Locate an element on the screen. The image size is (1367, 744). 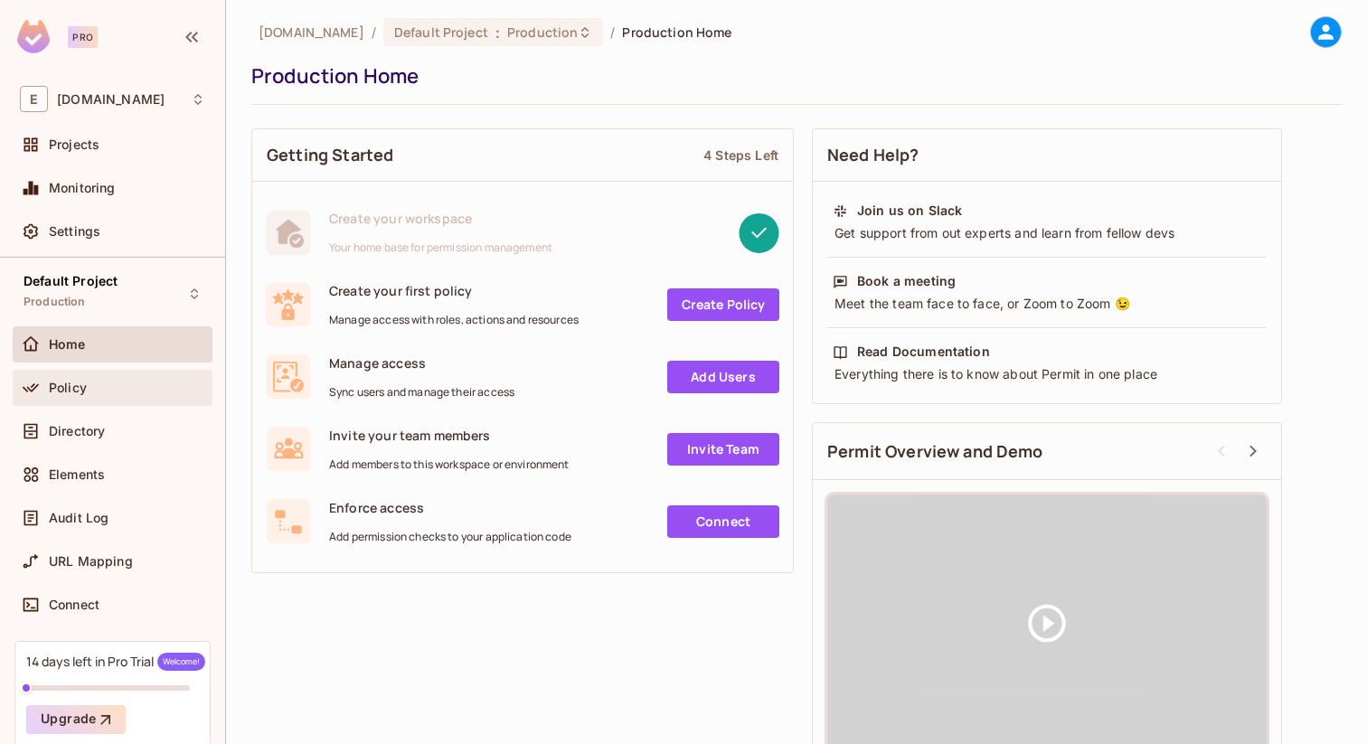
button: Upgrade is located at coordinates (76, 719).